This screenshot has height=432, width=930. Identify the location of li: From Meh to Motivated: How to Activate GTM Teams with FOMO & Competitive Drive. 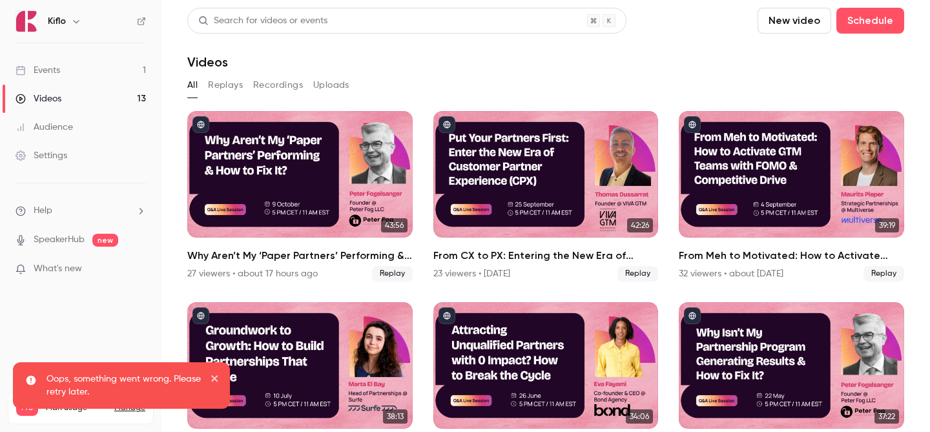
(791, 196).